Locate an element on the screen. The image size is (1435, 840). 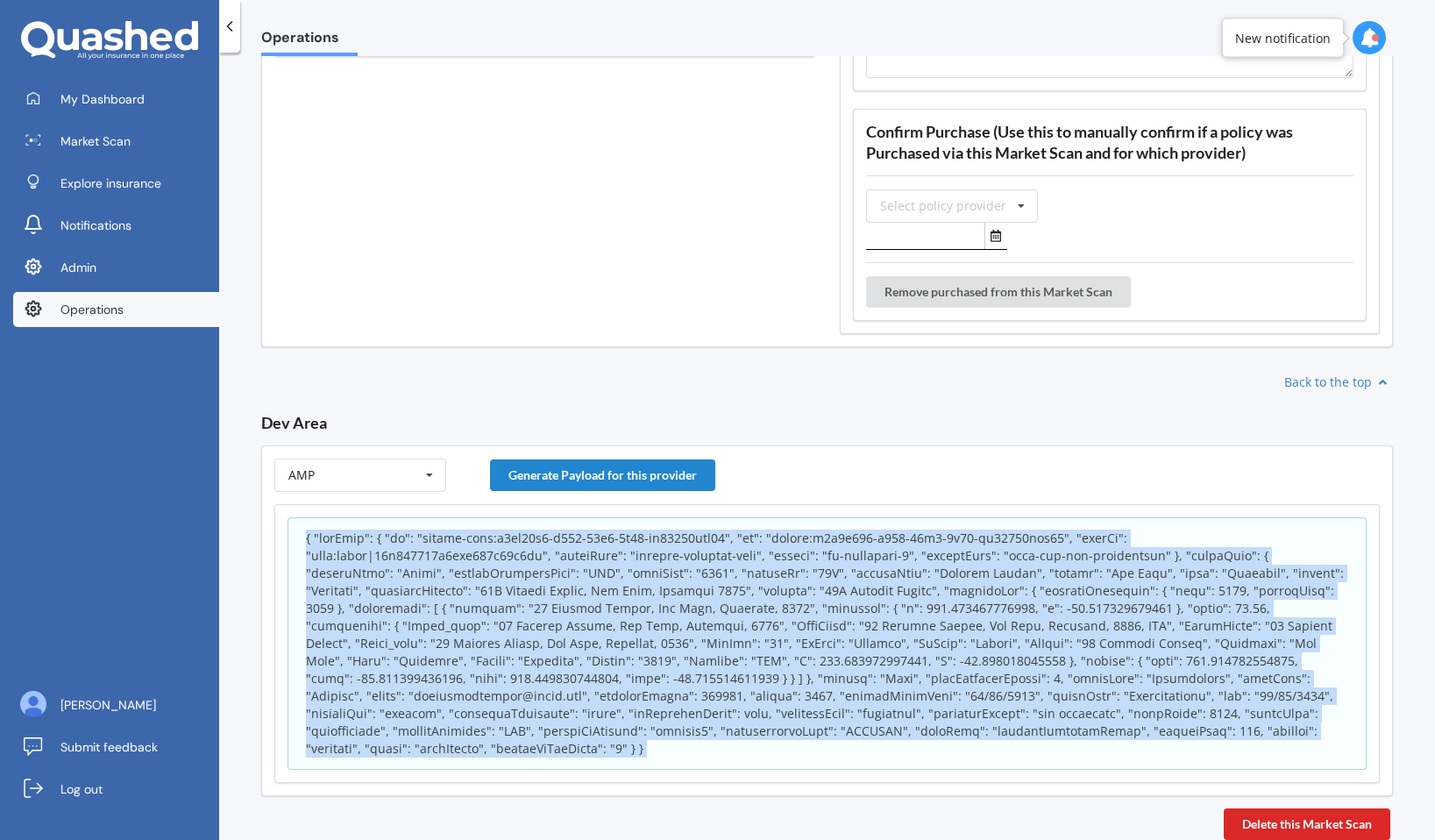
h3: Confirm Purchase (Use this to manually confirm if a policy was Purchased via this Market Scan and... is located at coordinates (1109, 142).